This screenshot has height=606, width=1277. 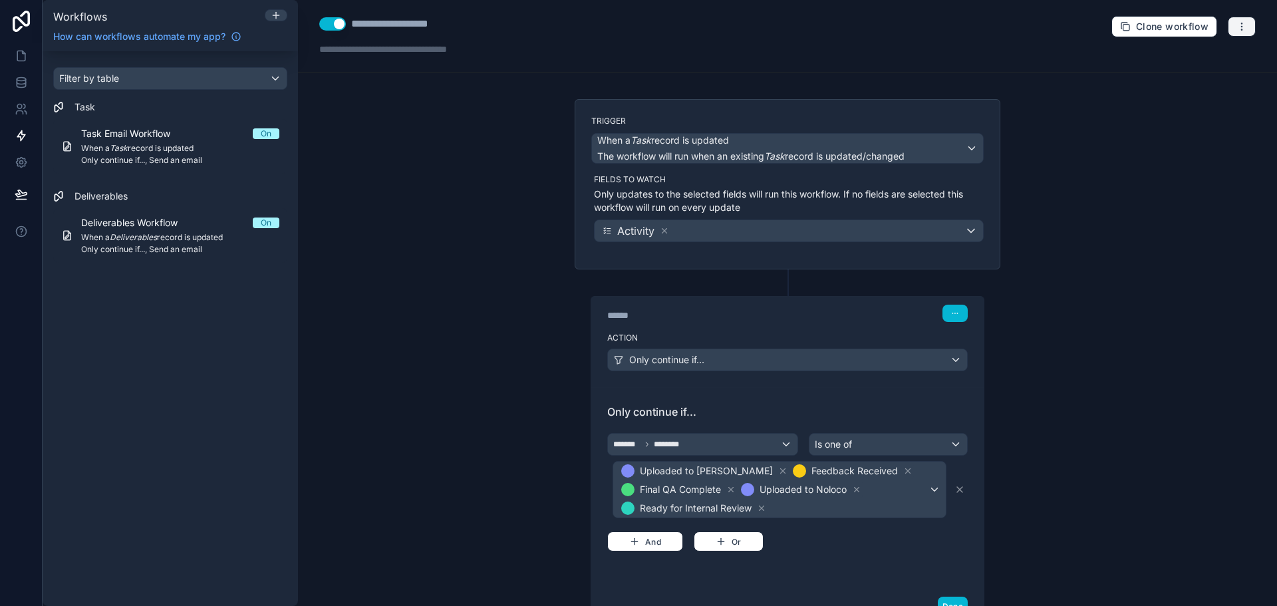 What do you see at coordinates (834, 444) in the screenshot?
I see `span: Is one of` at bounding box center [834, 444].